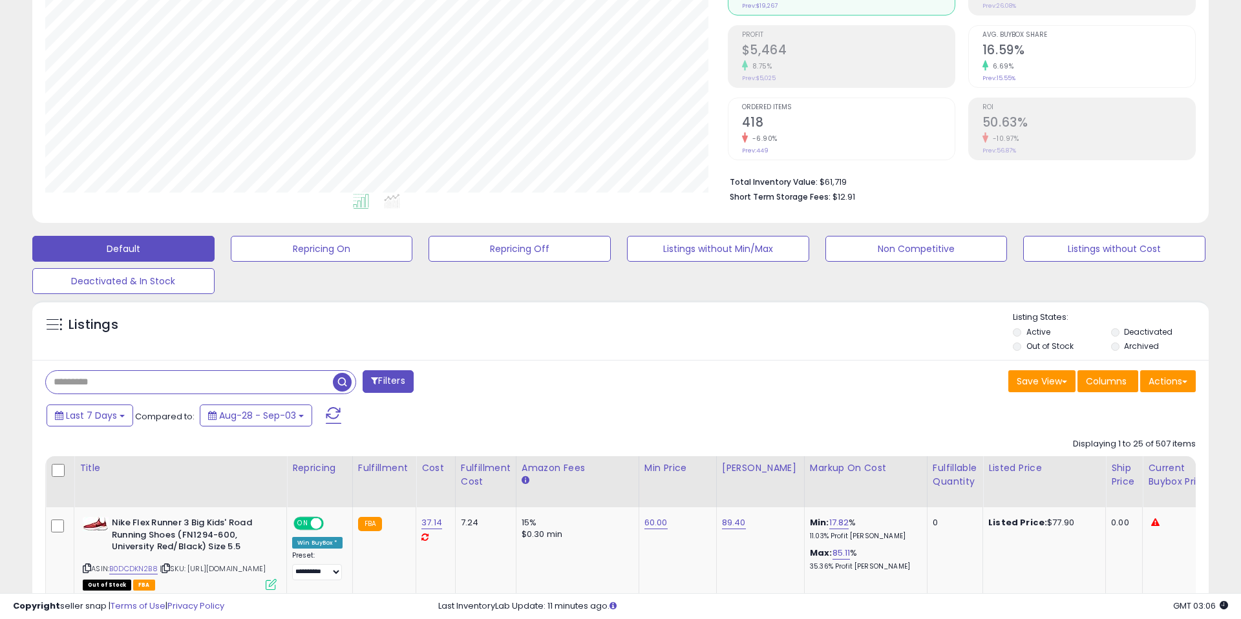 This screenshot has width=1241, height=619. Describe the element at coordinates (677, 468) in the screenshot. I see `div: Min Price` at that location.